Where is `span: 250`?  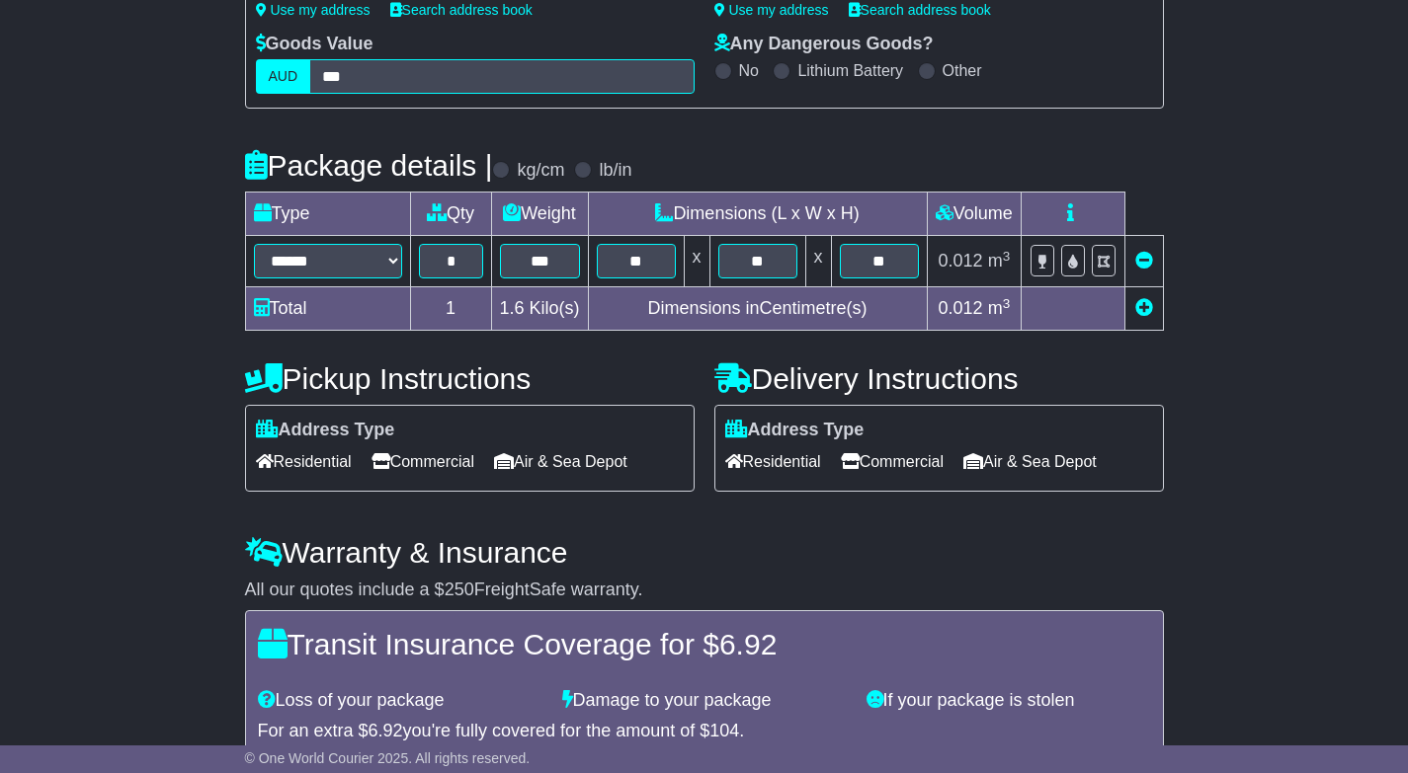 span: 250 is located at coordinates (459, 590).